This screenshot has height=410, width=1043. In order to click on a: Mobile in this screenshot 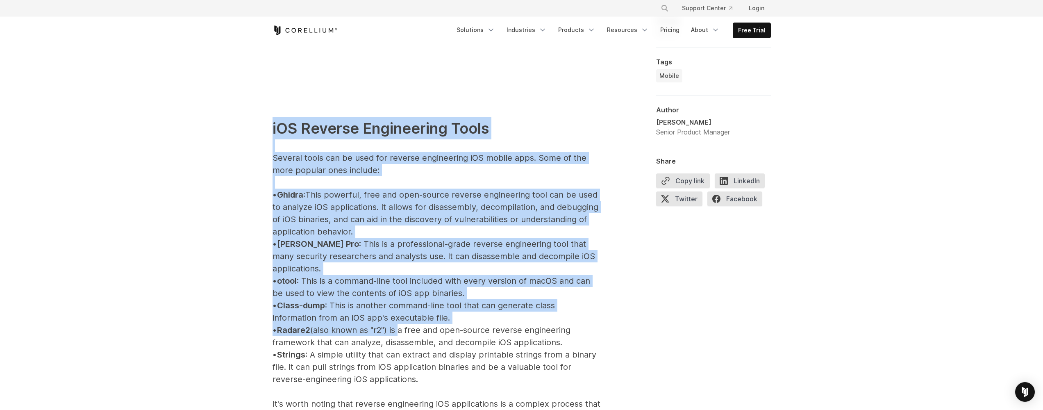, I will do `click(669, 76)`.